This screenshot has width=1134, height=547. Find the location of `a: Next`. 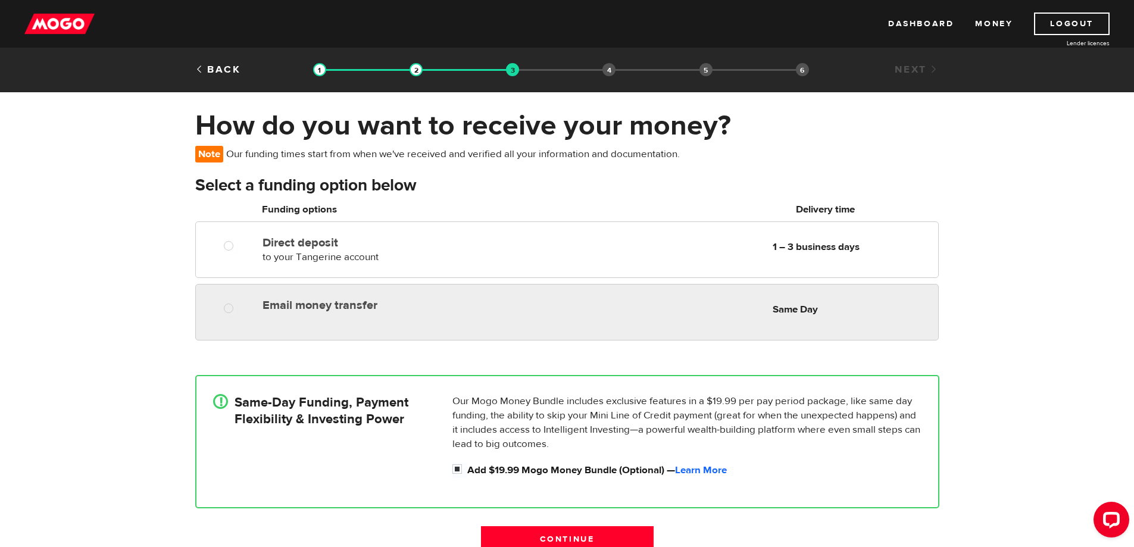

a: Next is located at coordinates (917, 70).